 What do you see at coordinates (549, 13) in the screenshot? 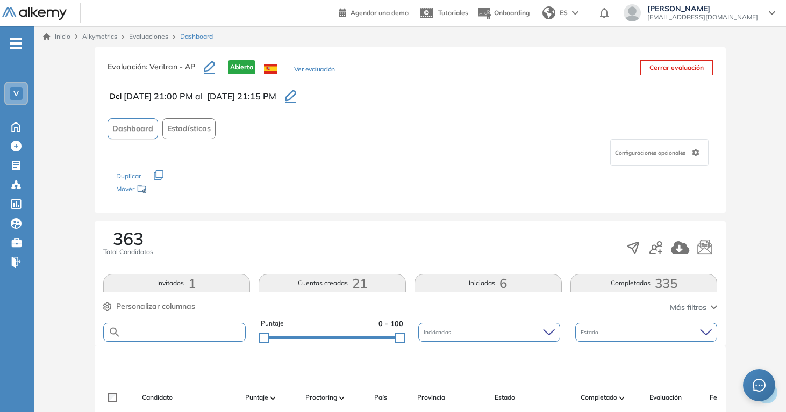
I see `img: world` at bounding box center [549, 13].